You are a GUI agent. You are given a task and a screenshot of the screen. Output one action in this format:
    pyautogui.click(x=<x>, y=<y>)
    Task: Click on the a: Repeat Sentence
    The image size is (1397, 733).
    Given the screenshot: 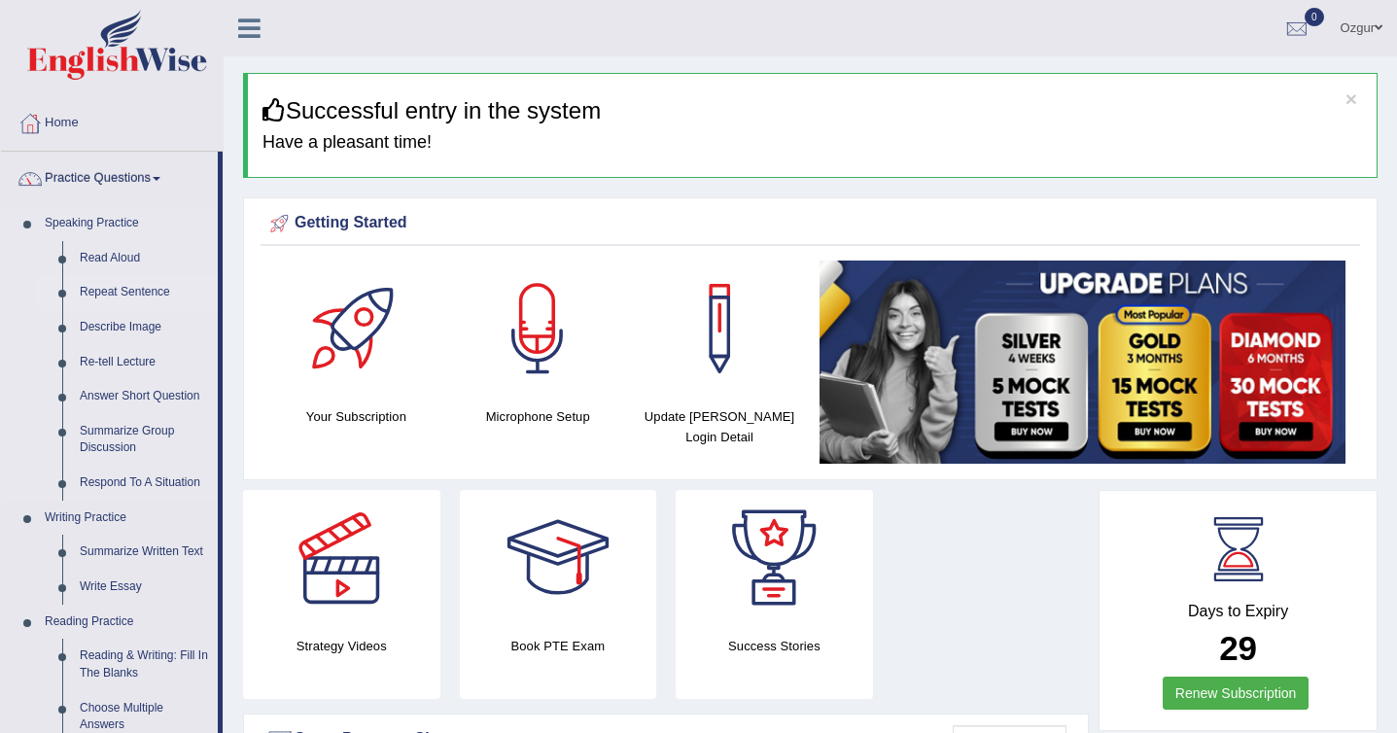 What is the action you would take?
    pyautogui.click(x=144, y=293)
    